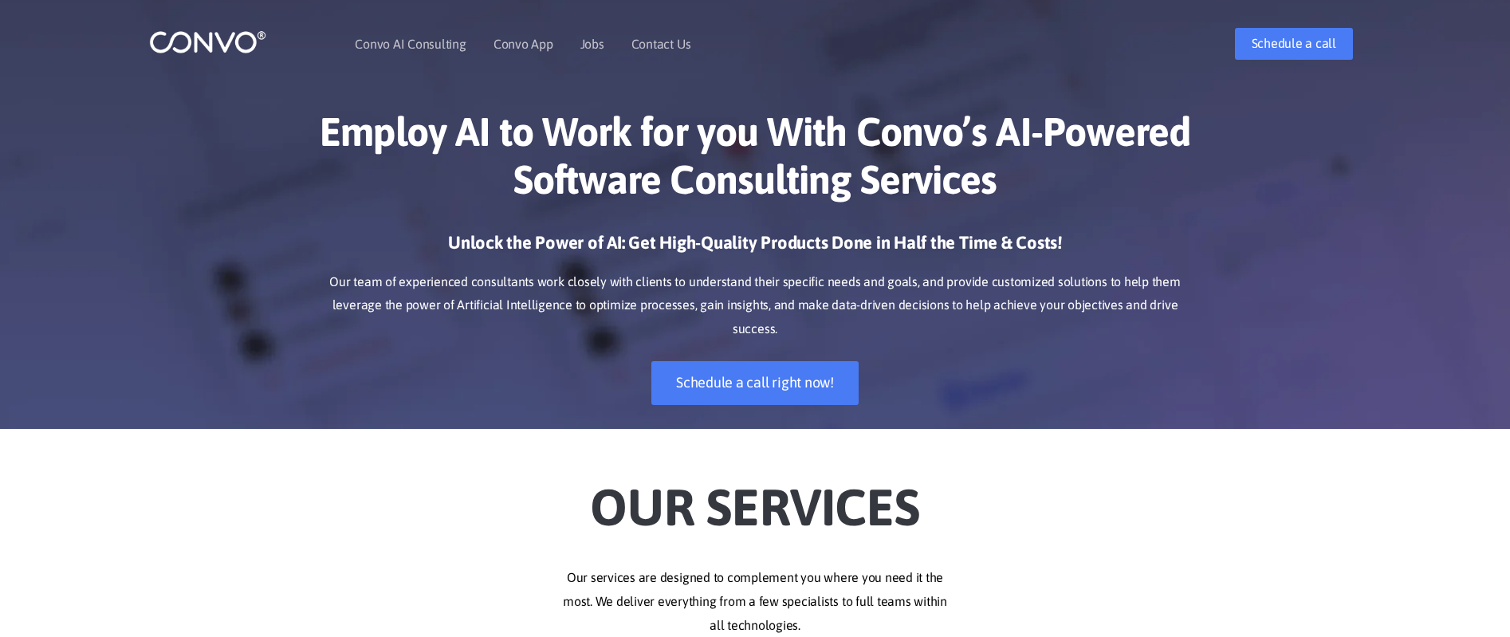 This screenshot has height=637, width=1510. I want to click on h3: Unlock the Power of AI: Get High-Quality Products Done in Half the Time & Costs!, so click(755, 249).